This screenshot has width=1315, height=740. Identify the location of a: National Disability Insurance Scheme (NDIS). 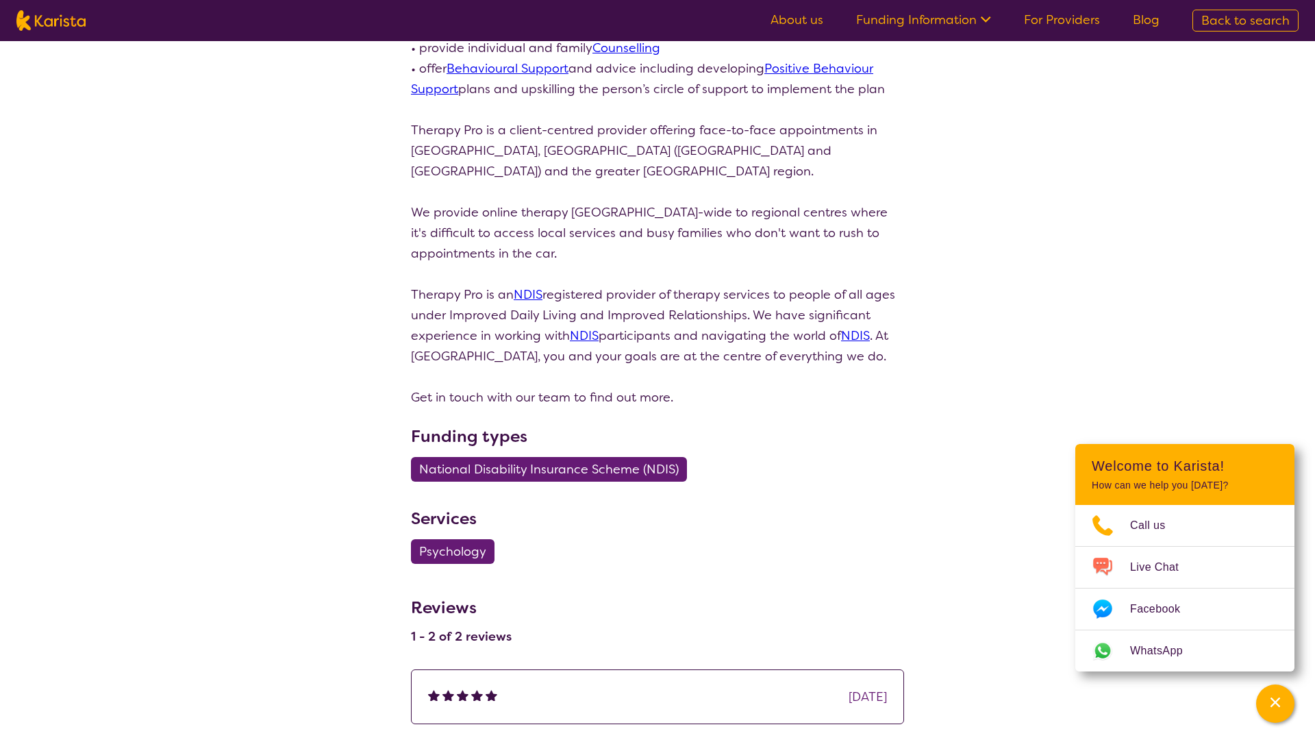
(553, 469).